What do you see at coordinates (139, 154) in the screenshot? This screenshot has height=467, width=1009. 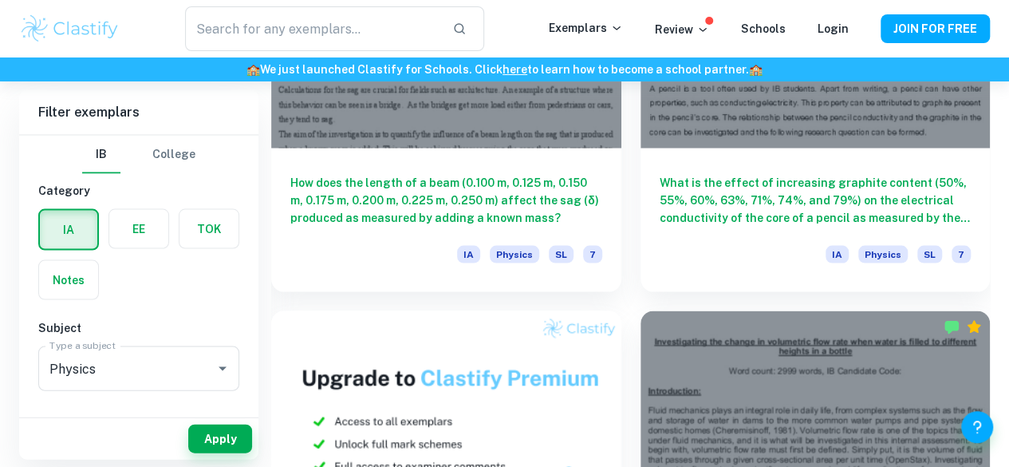 I see `div: Filter type choice` at bounding box center [139, 154].